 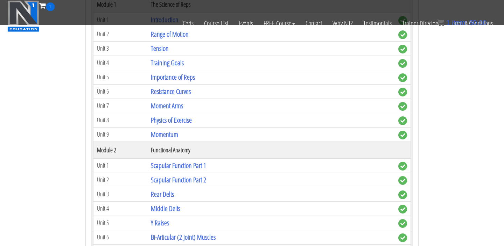 What do you see at coordinates (420, 23) in the screenshot?
I see `a: Trainer Directory` at bounding box center [420, 23].